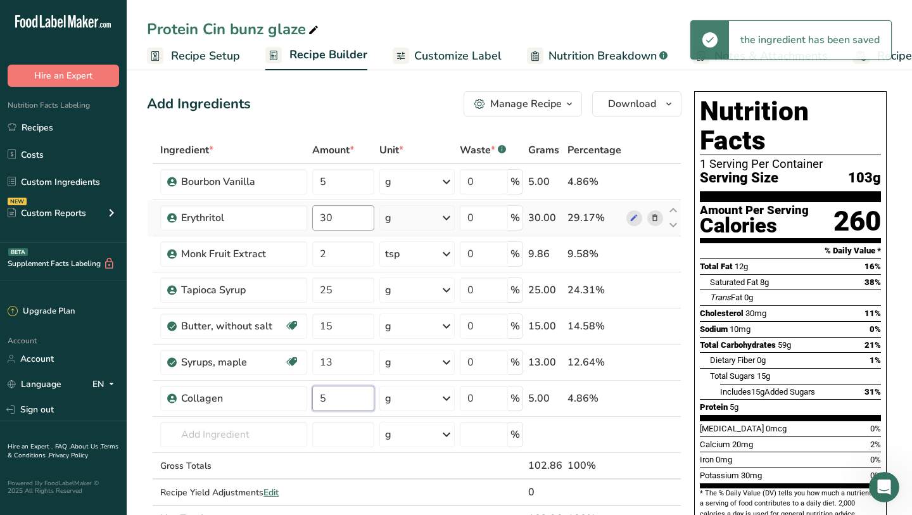 This screenshot has width=912, height=515. What do you see at coordinates (240, 398) in the screenshot?
I see `div: Collagen` at bounding box center [240, 398].